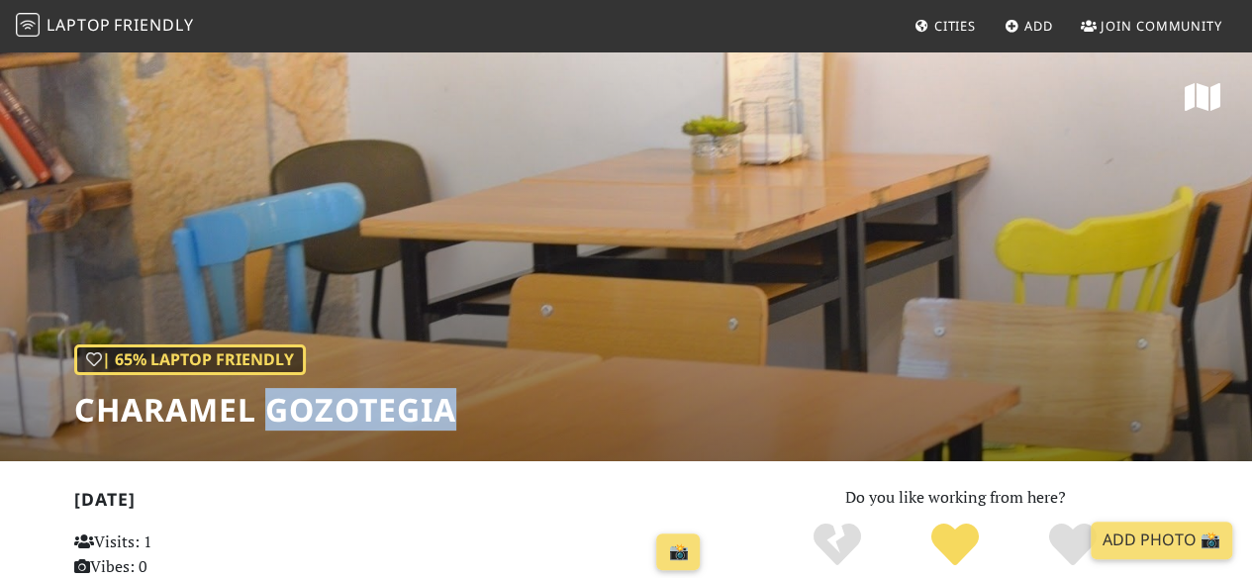 The height and width of the screenshot is (579, 1252). Describe the element at coordinates (105, 26) in the screenshot. I see `a: LaptopFriendly LaptopFriendly` at that location.